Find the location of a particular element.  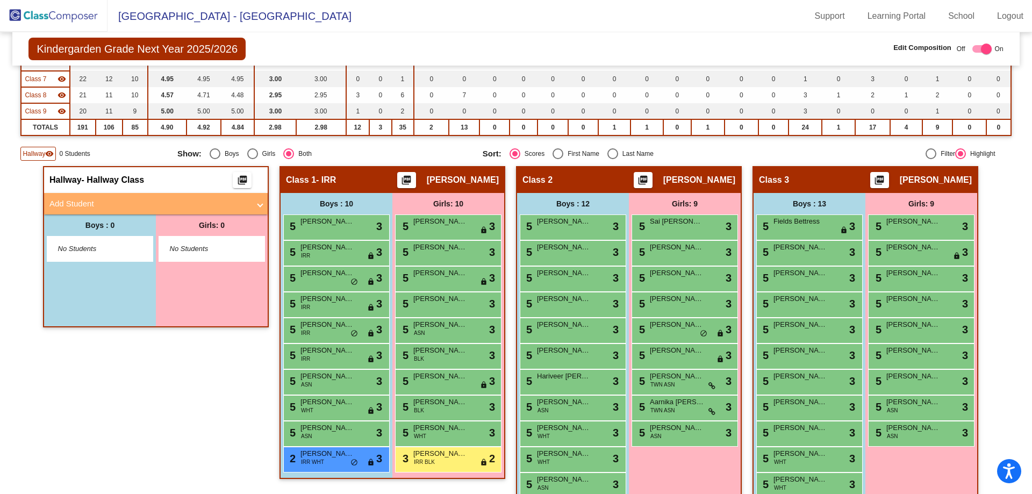

td: 2.95 is located at coordinates (321, 95).